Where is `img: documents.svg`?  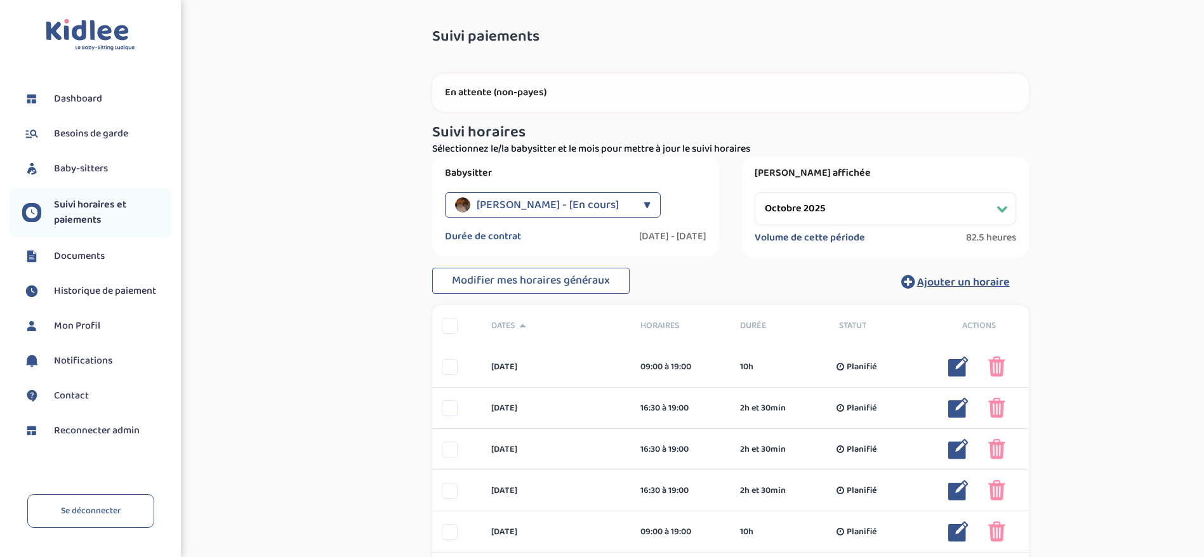 img: documents.svg is located at coordinates (32, 256).